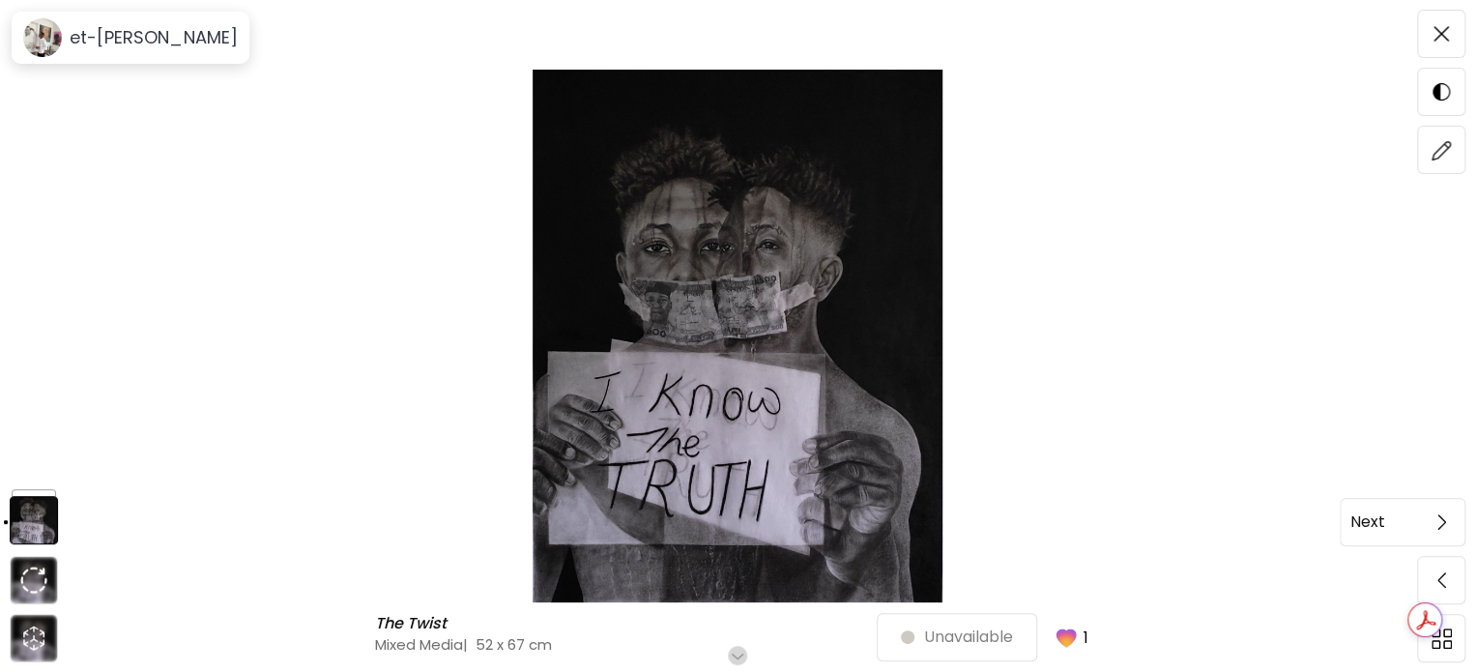 The height and width of the screenshot is (672, 1475). Describe the element at coordinates (1368, 522) in the screenshot. I see `h6: Next` at that location.